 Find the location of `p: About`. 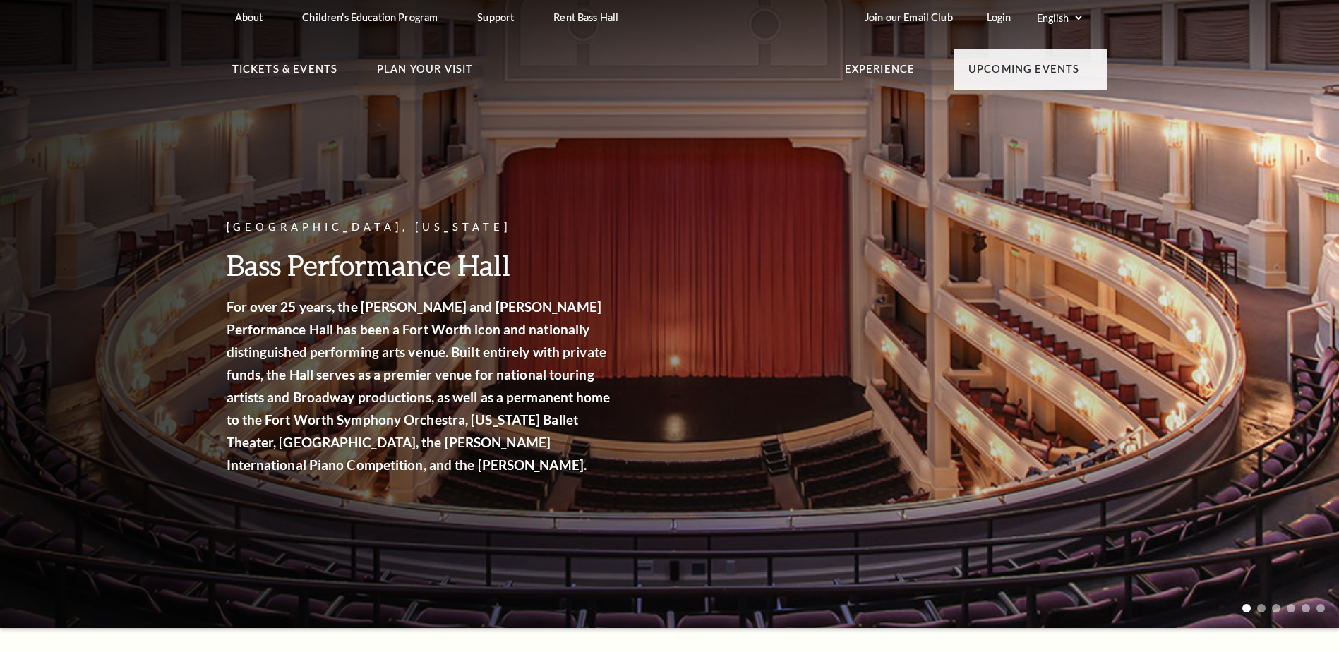

p: About is located at coordinates (249, 17).